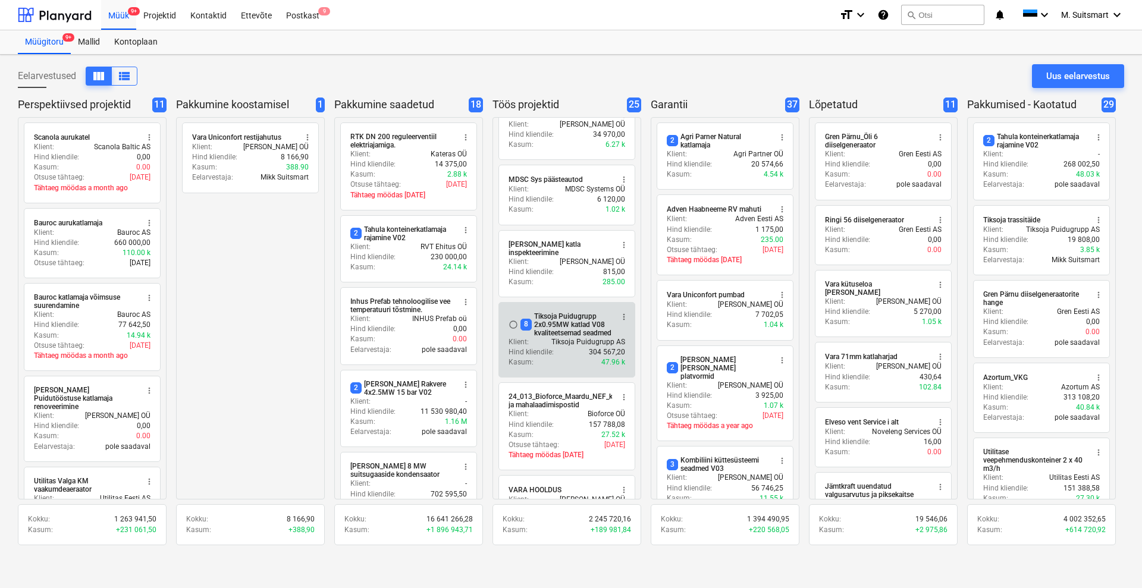  What do you see at coordinates (44, 42) in the screenshot?
I see `a: Müügitoru9+` at bounding box center [44, 42].